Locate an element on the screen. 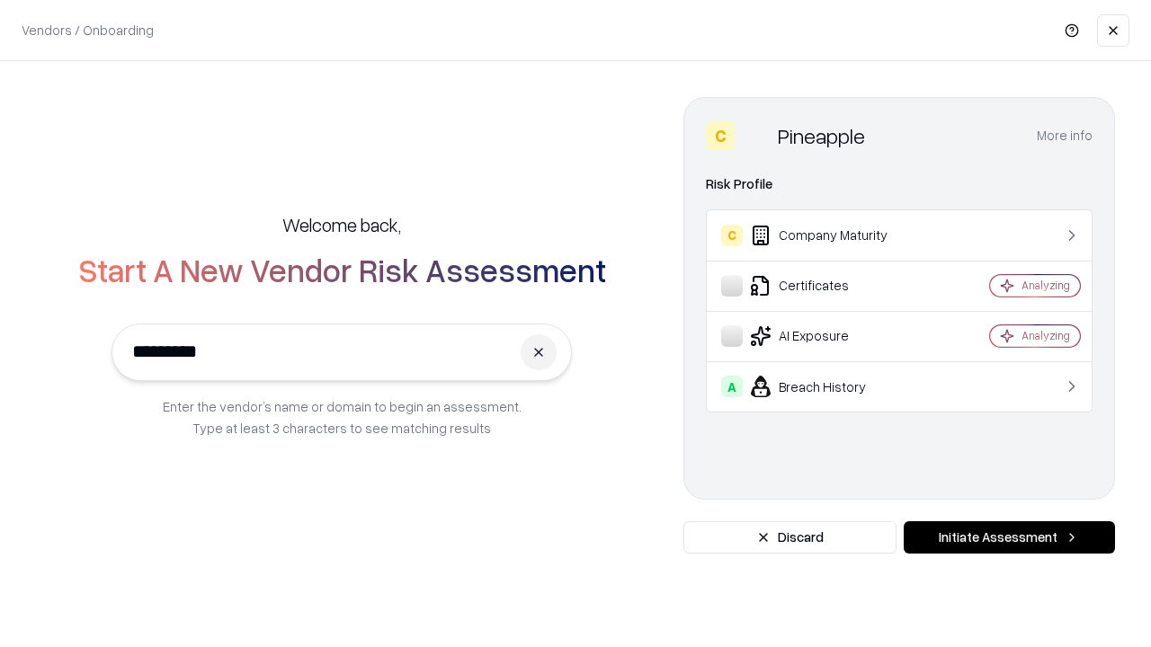  h2: Start A New Vendor Risk Assessment is located at coordinates (342, 270).